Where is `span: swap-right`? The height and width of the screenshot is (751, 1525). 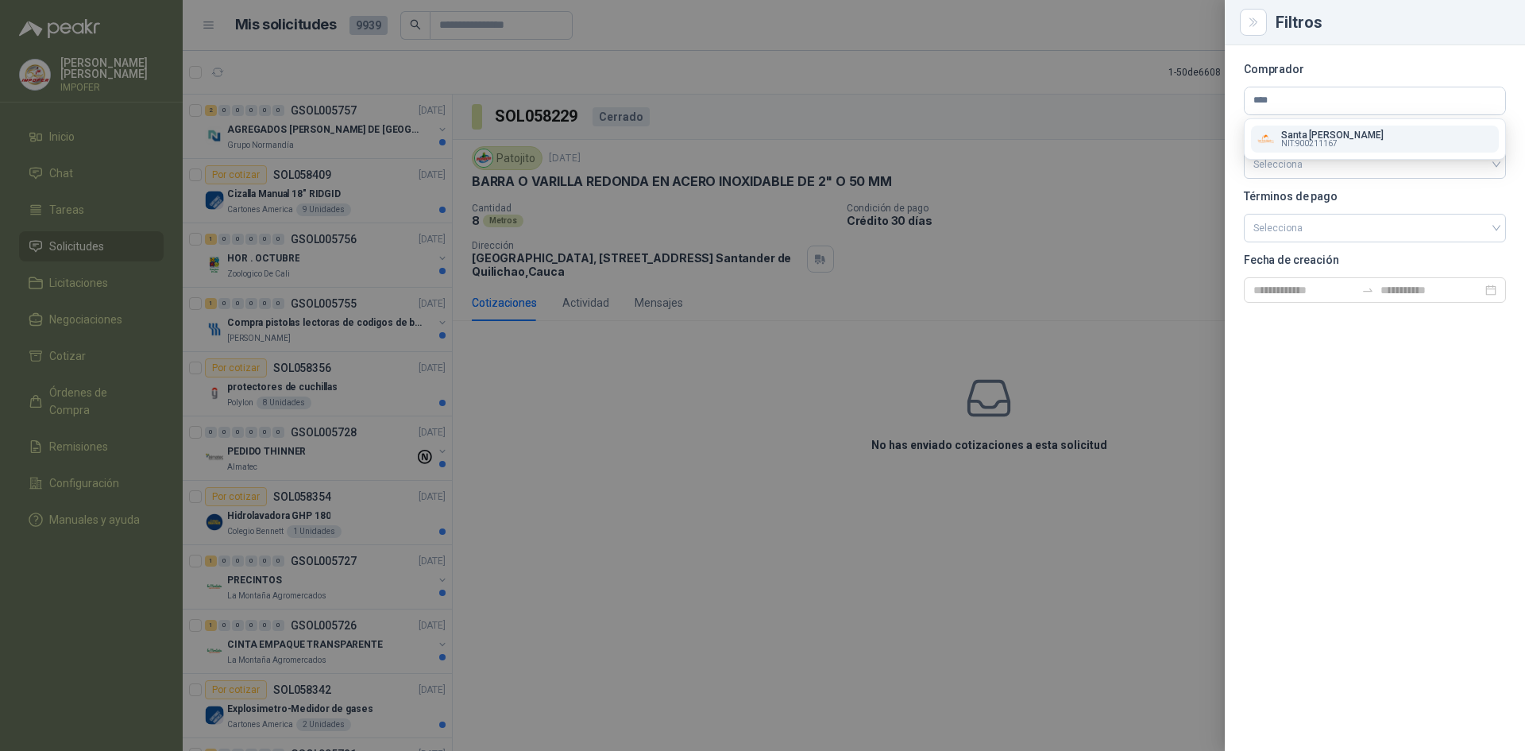 span: swap-right is located at coordinates (1368, 290).